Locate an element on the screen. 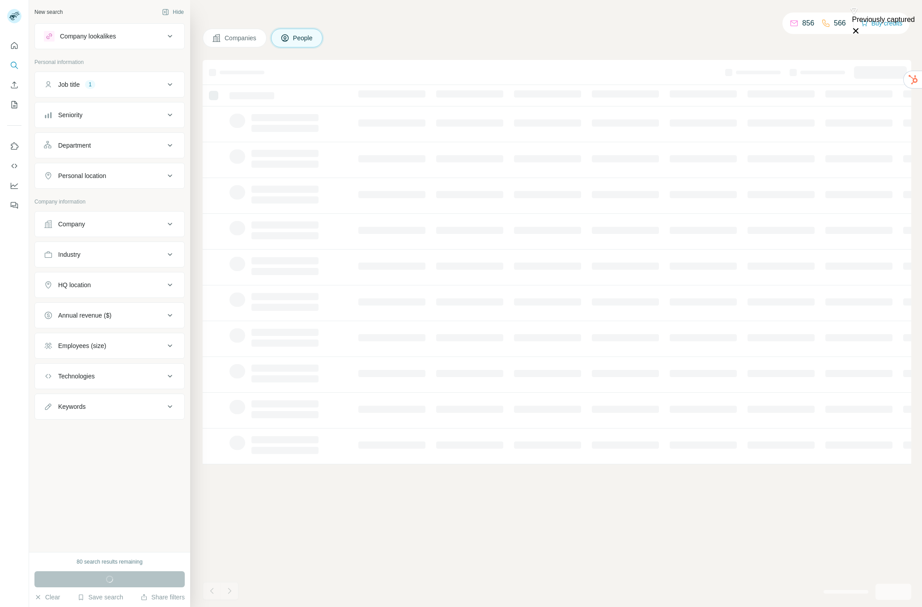 This screenshot has height=607, width=922. p: Personal information is located at coordinates (110, 62).